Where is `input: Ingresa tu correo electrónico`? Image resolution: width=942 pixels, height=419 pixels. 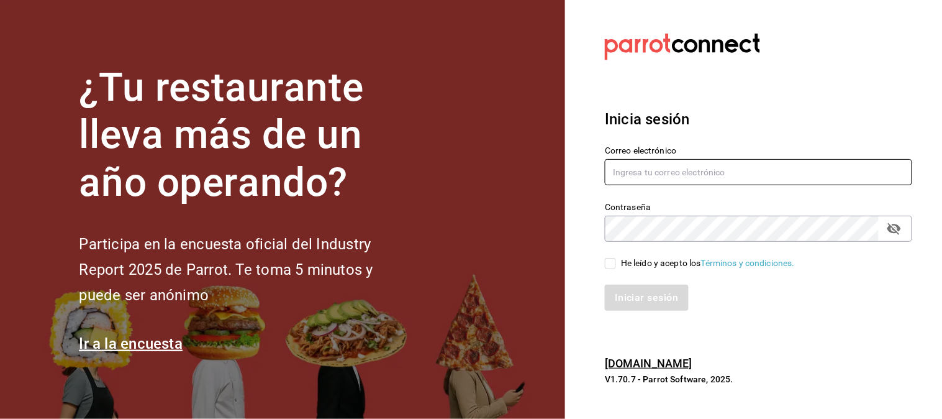
input: Ingresa tu correo electrónico is located at coordinates (758, 172).